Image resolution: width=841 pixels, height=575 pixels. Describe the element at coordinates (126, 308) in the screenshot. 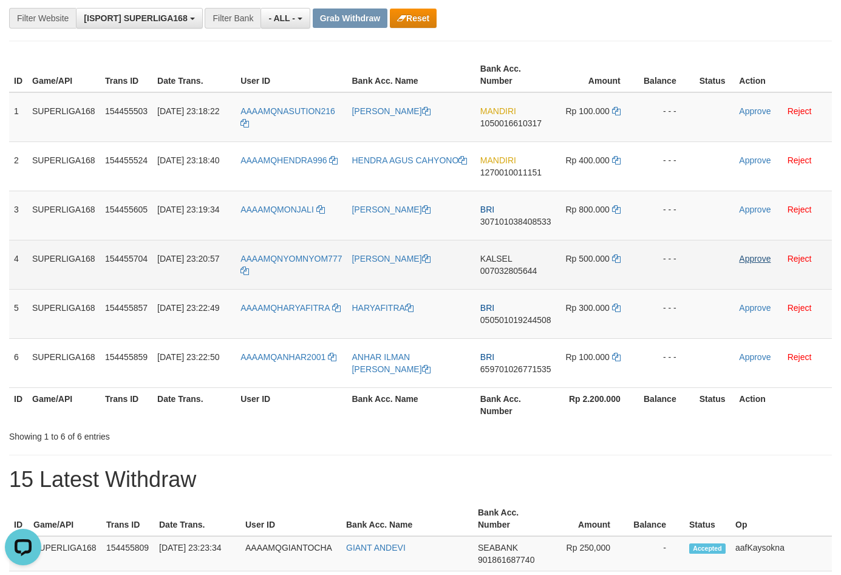

I see `span: 154455857` at that location.